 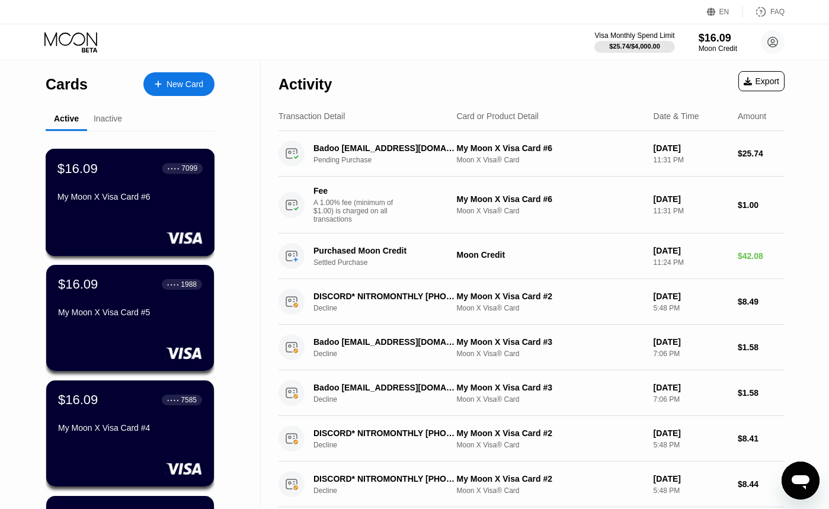 What do you see at coordinates (634, 42) in the screenshot?
I see `div: Visa Monthly Spend Limit$25.74/$4,000.00` at bounding box center [634, 42].